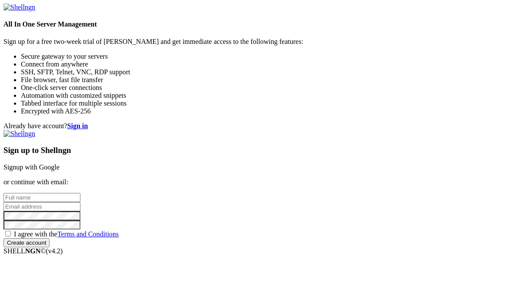 This screenshot has width=513, height=299. Describe the element at coordinates (265, 88) in the screenshot. I see `li: One-click server connections` at that location.